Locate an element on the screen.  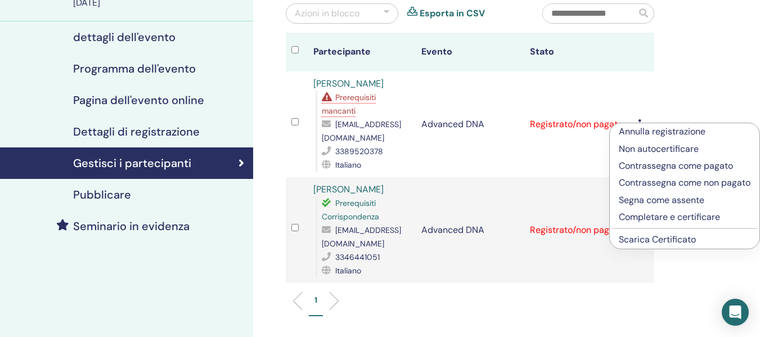
a: Esporta in CSV is located at coordinates (453, 14).